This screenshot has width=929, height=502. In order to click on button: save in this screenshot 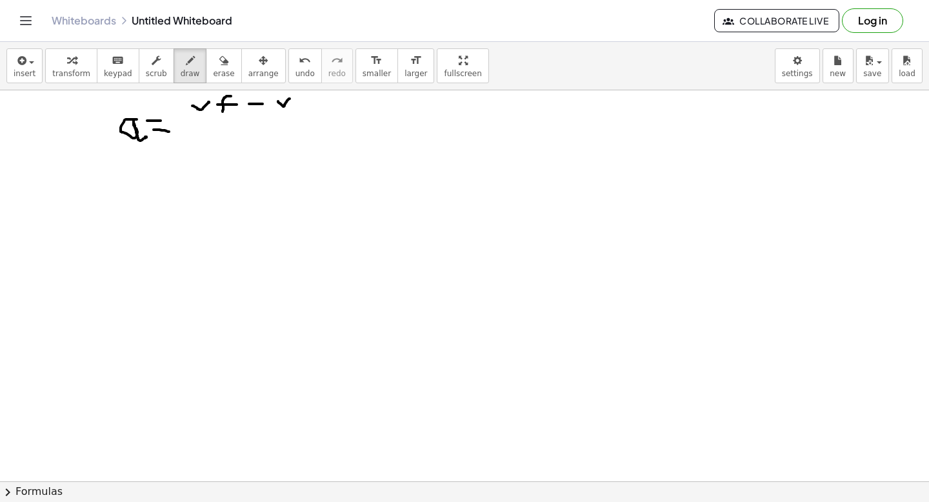, I will do `click(872, 66)`.